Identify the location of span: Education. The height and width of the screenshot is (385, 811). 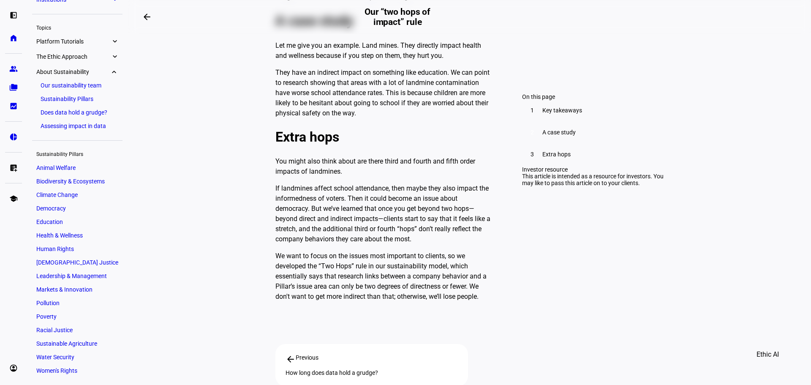
(49, 222).